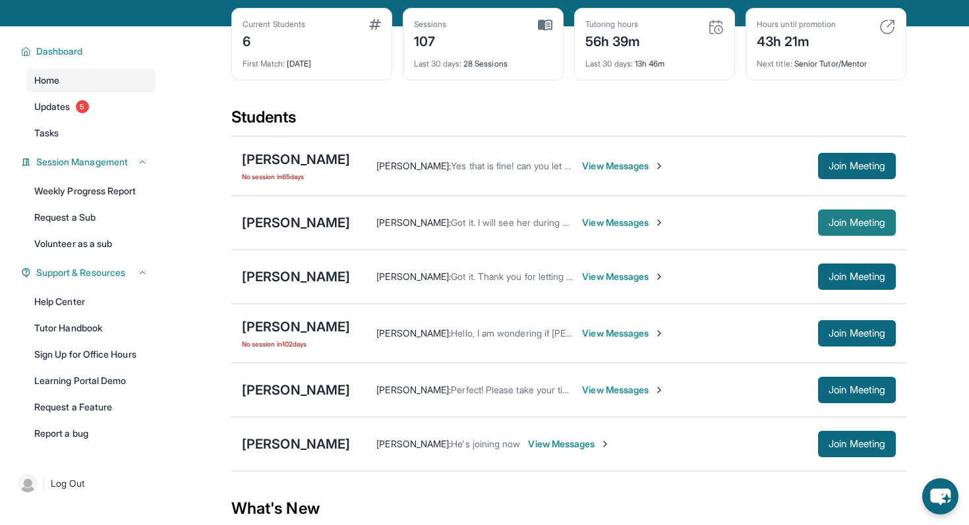  Describe the element at coordinates (91, 107) in the screenshot. I see `a: Updates5` at that location.